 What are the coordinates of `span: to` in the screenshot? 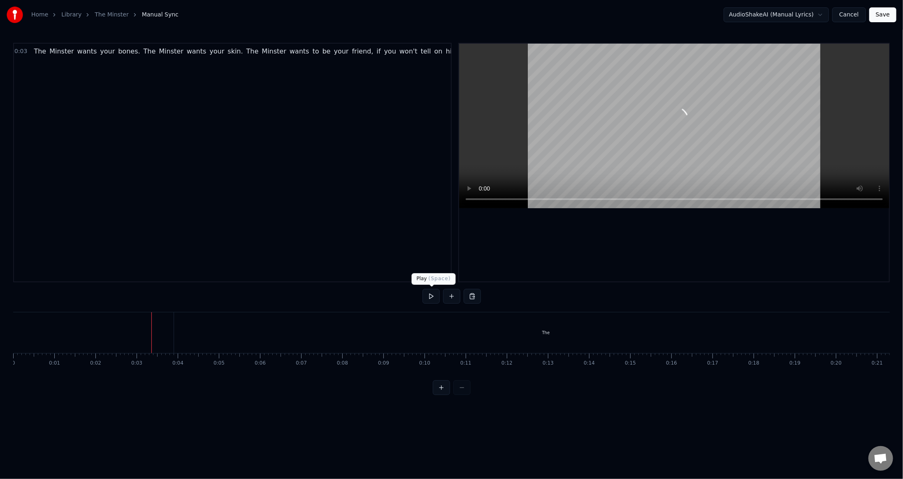 It's located at (316, 51).